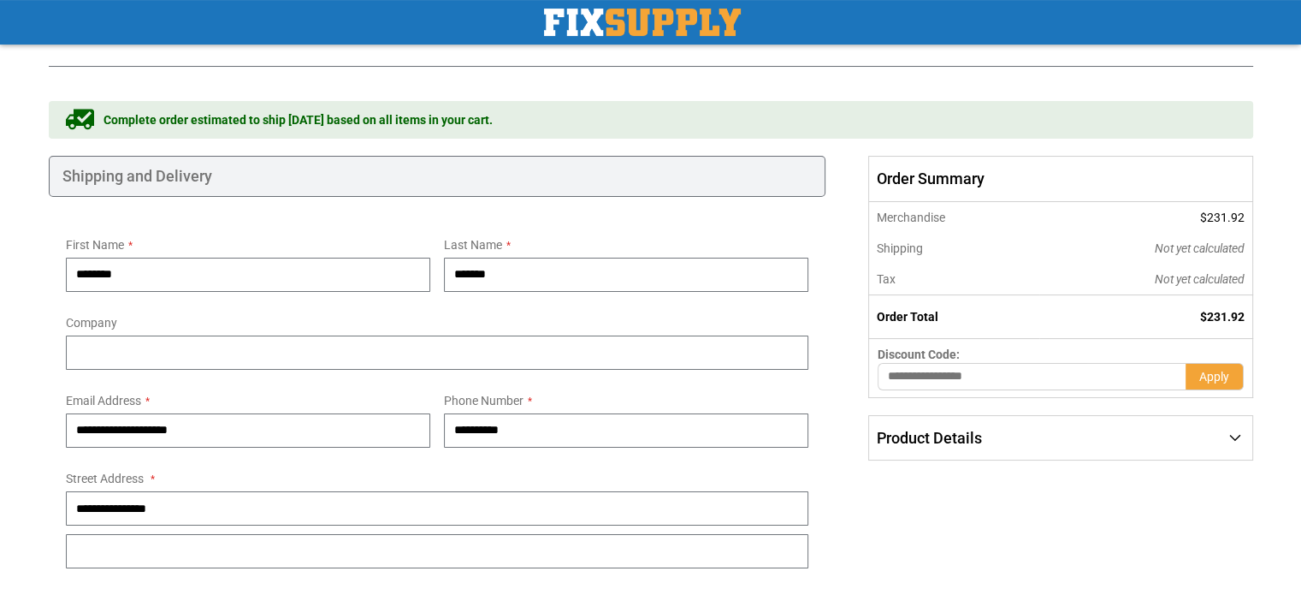 This screenshot has height=595, width=1301. I want to click on th: Tax, so click(954, 279).